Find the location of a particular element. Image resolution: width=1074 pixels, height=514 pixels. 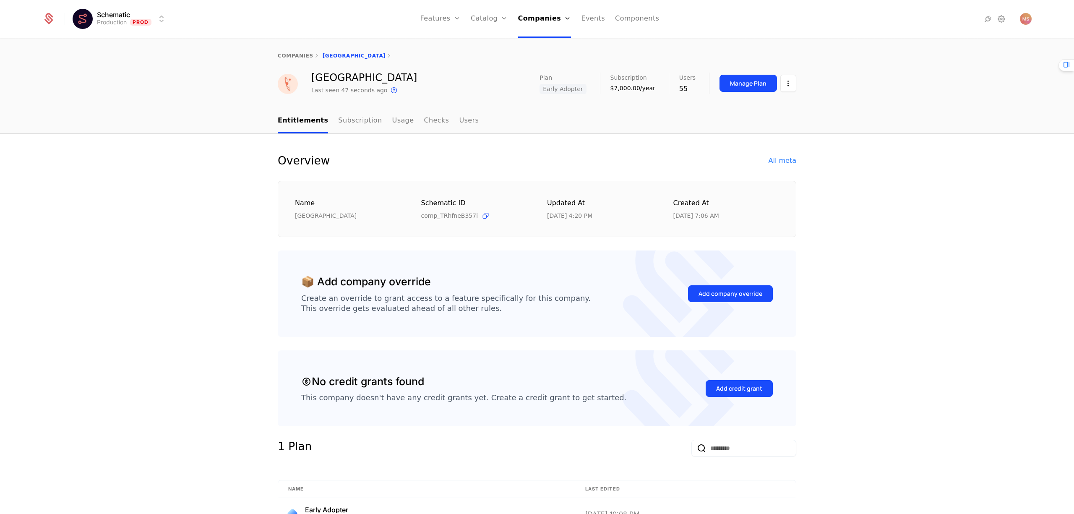

span: comp_TRhfneB357i is located at coordinates (450, 216).